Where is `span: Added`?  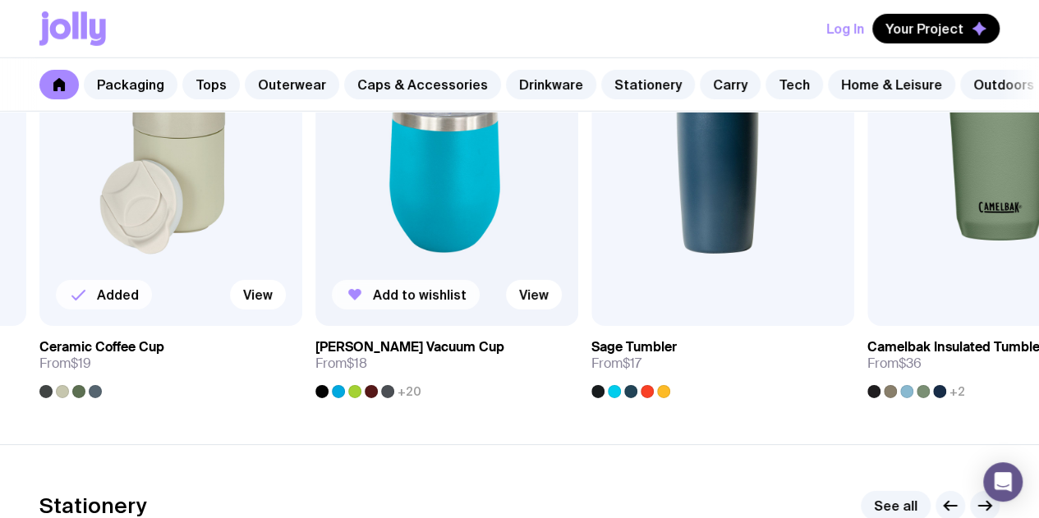 span: Added is located at coordinates (118, 295).